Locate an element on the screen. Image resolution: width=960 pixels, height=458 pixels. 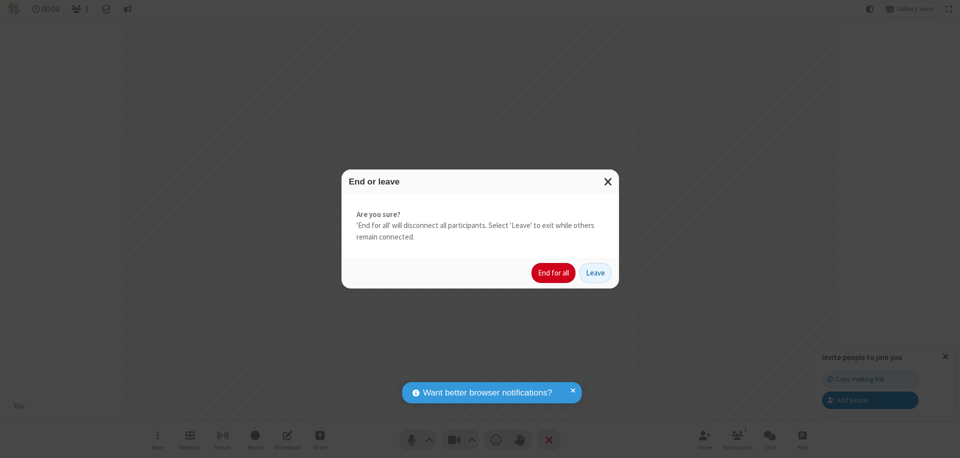
button: End for all is located at coordinates (553, 273).